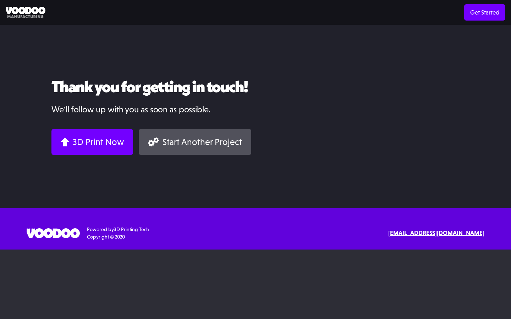 The height and width of the screenshot is (319, 511). Describe the element at coordinates (98, 142) in the screenshot. I see `div: 3D Print Now` at that location.